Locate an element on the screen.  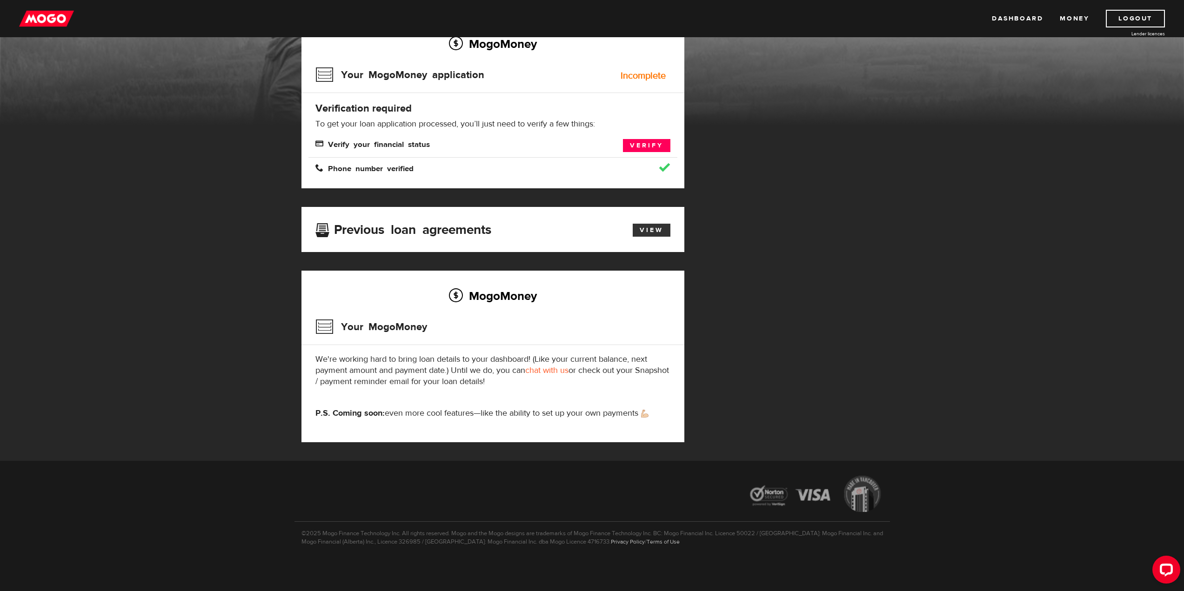
strong: P.S. Coming soon: is located at coordinates (350, 413).